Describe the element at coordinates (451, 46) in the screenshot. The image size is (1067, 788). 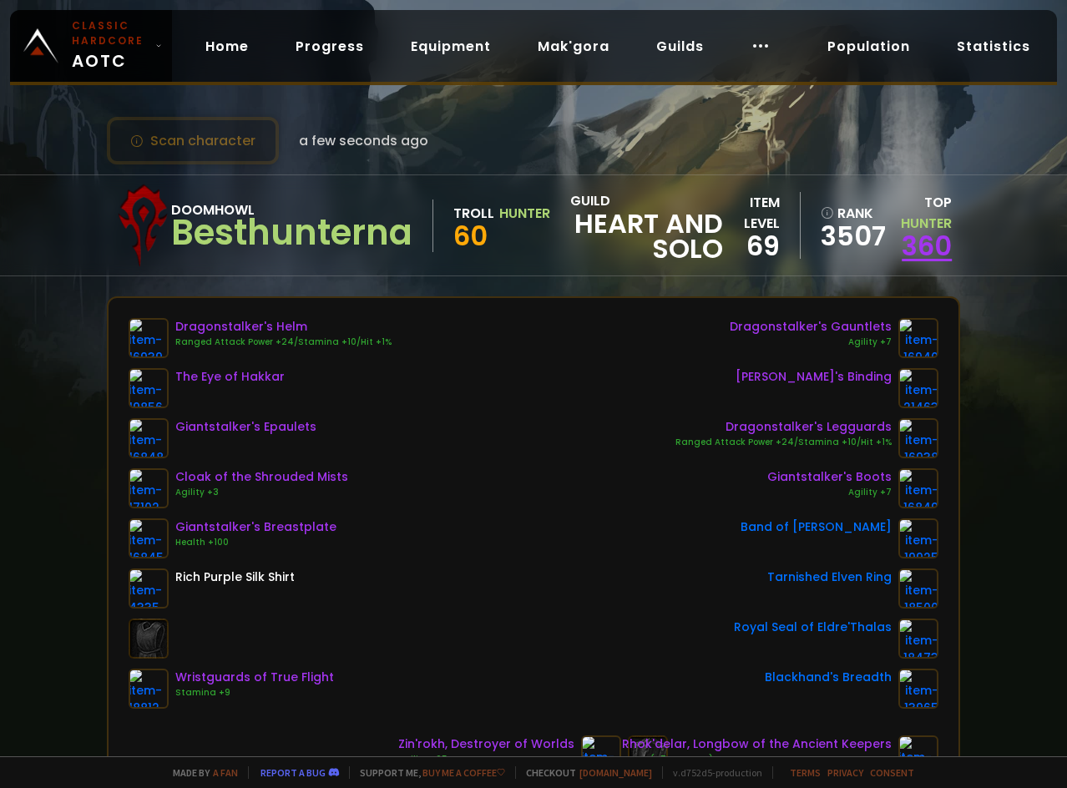
I see `a: Equipment` at that location.